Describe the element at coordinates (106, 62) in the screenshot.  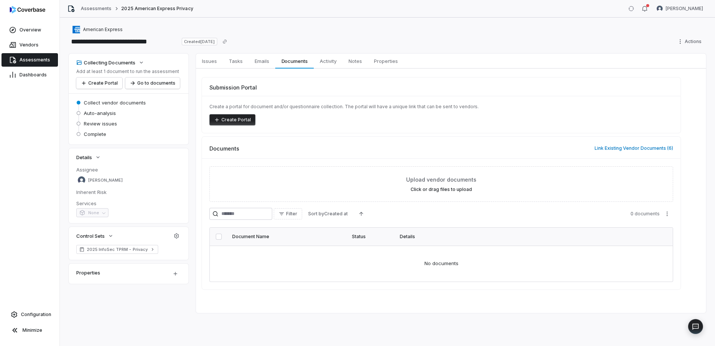
I see `div: Collecting Documents` at that location.